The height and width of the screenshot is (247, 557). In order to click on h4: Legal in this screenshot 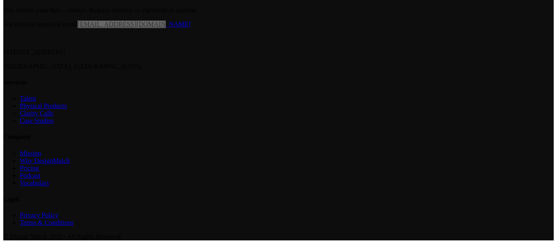, I will do `click(278, 199)`.